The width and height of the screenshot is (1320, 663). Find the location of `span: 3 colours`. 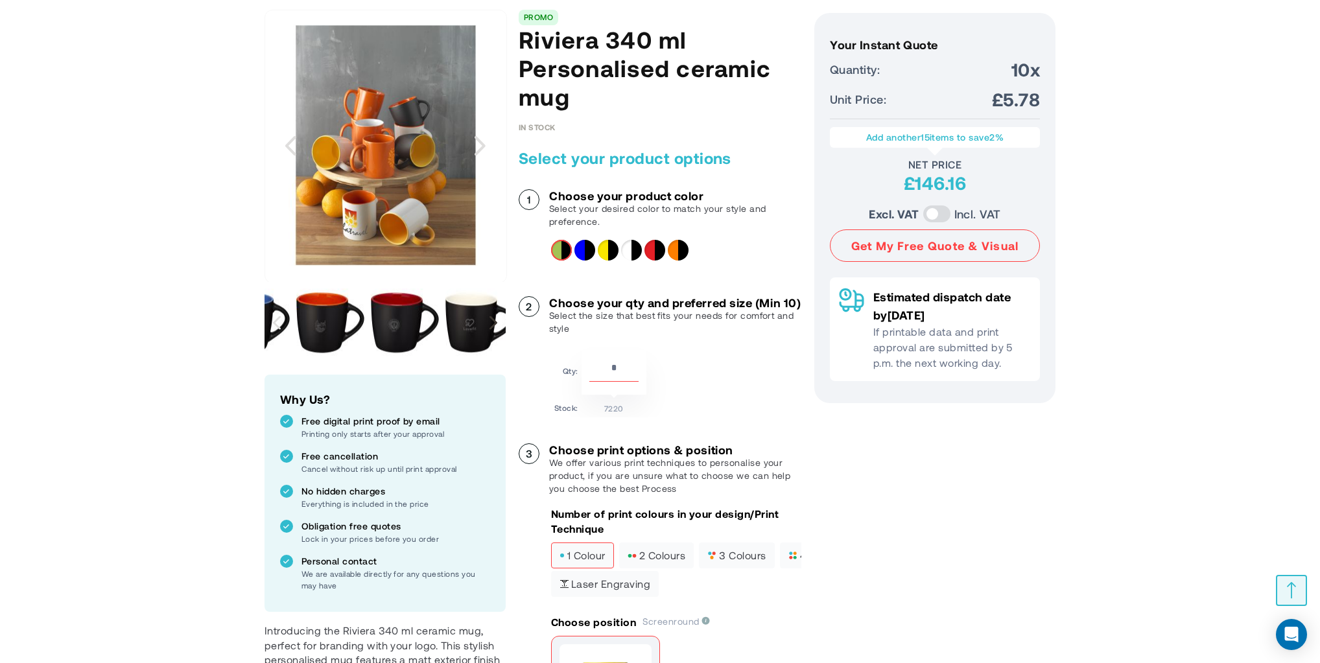

span: 3 colours is located at coordinates (737, 556).